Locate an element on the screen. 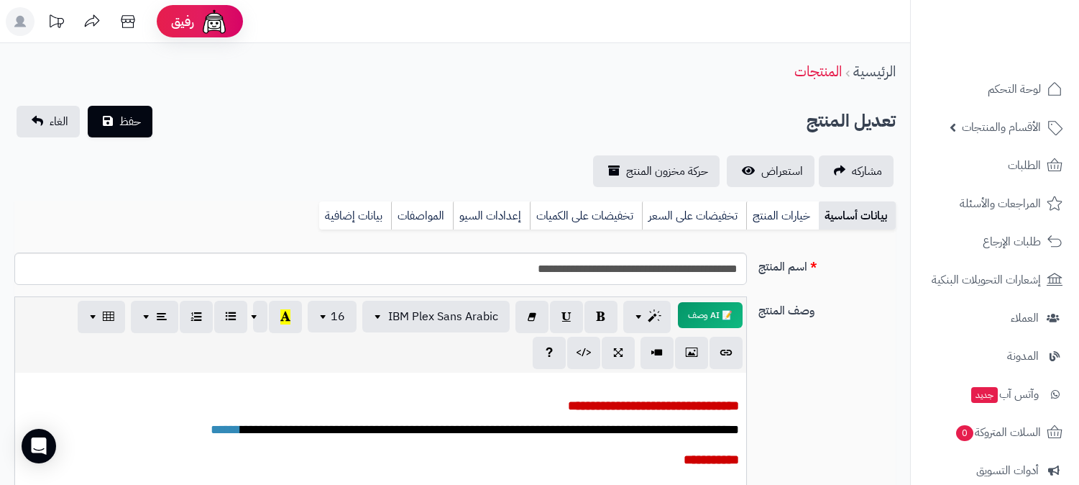  span: المدونة is located at coordinates (1023, 356).